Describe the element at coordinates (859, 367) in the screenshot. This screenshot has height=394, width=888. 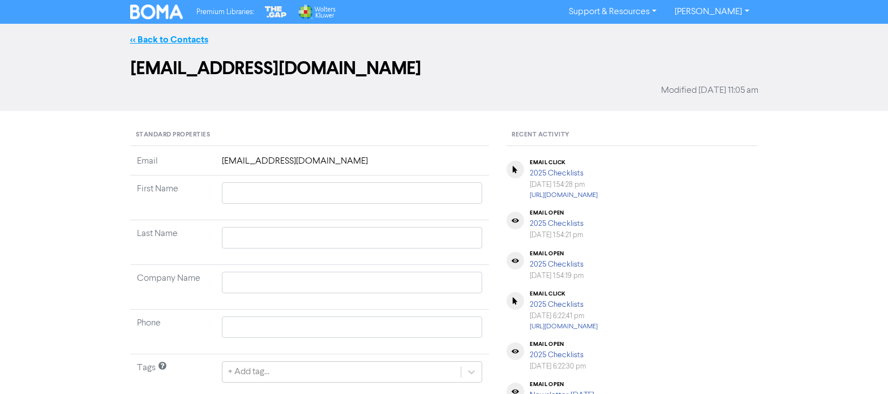
I see `div: Chat Widget` at that location.